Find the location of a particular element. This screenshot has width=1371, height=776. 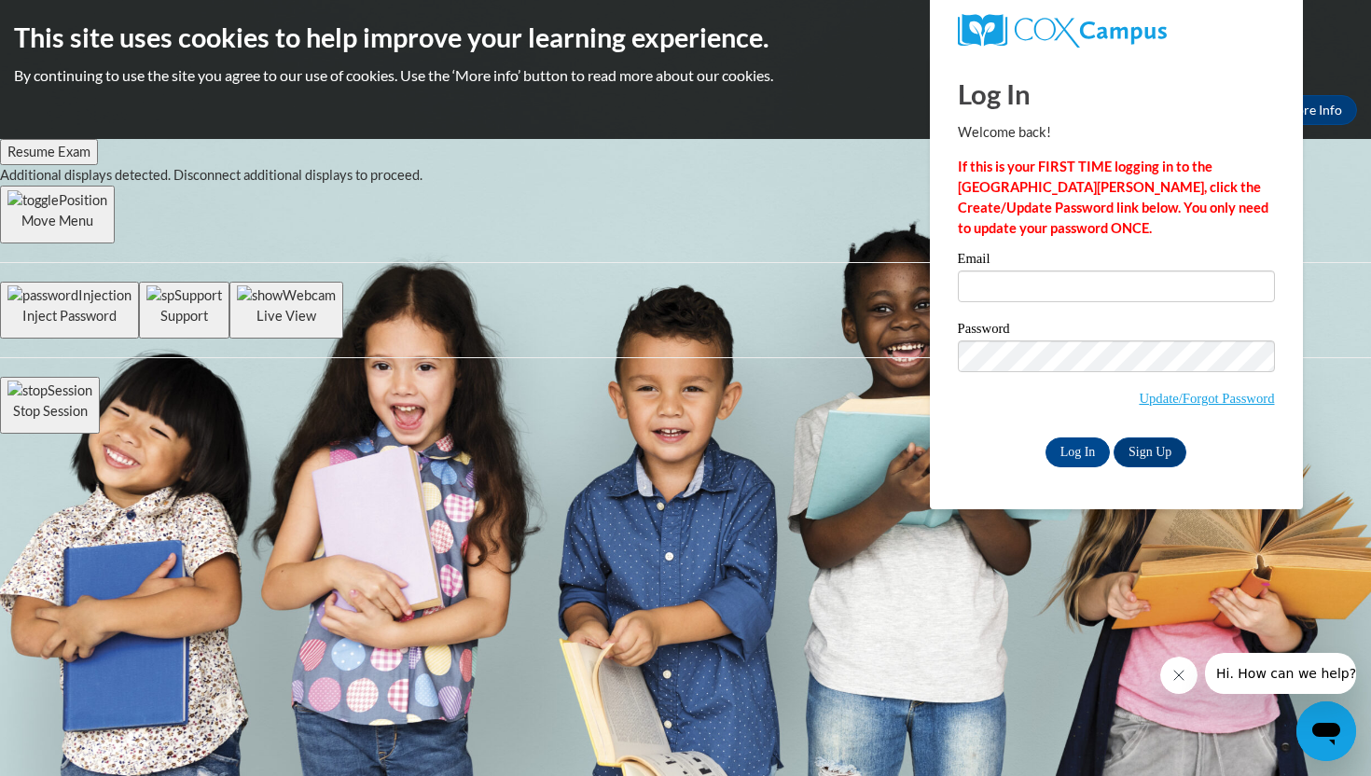

img: COX Campus is located at coordinates (1062, 31).